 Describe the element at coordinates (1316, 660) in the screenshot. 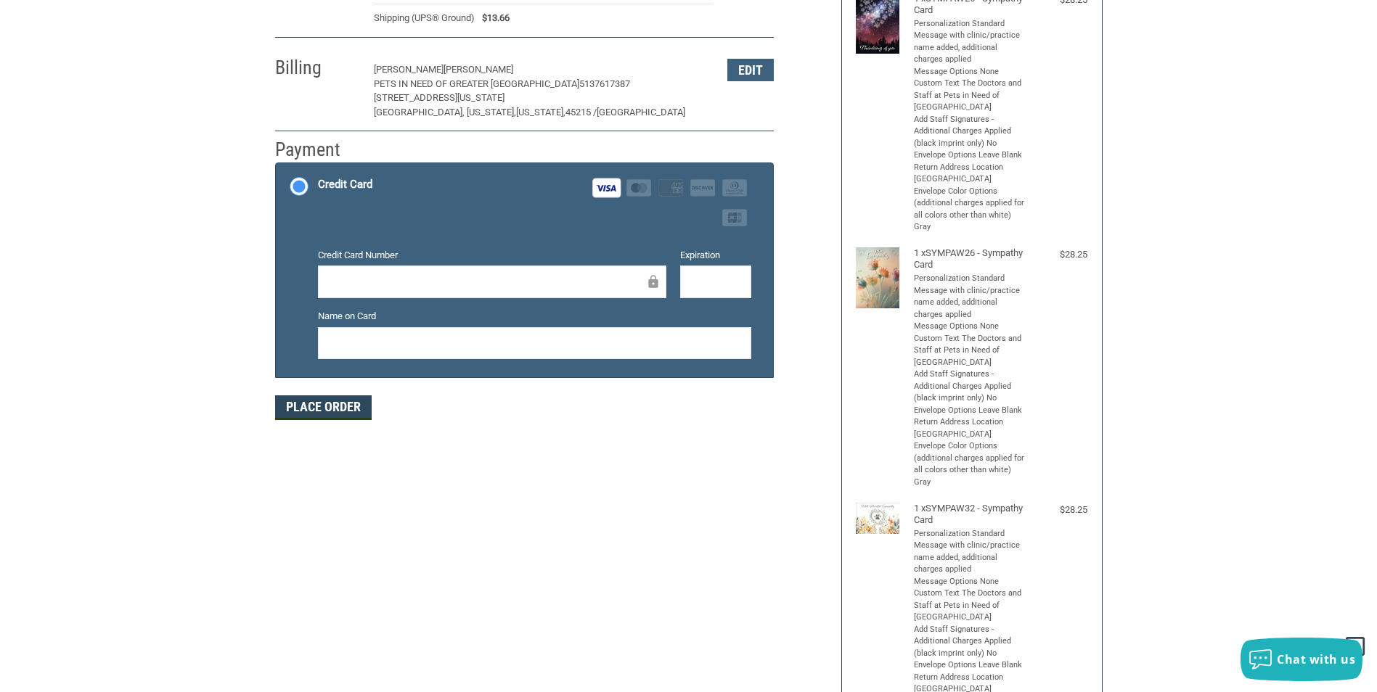

I see `span: Chat with us` at that location.